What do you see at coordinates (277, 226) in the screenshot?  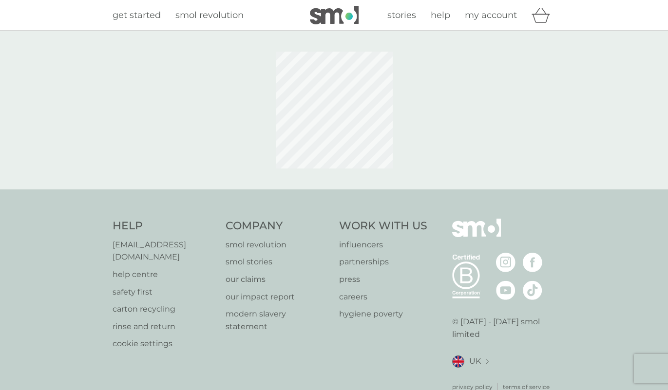 I see `h4: Company` at bounding box center [277, 226].